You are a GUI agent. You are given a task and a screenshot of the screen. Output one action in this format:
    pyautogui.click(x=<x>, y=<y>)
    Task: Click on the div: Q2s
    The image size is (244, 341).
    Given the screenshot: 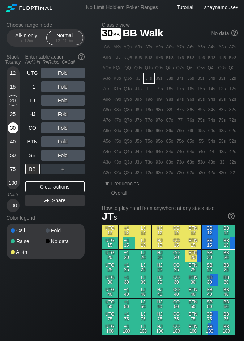 What is the action you would take?
    pyautogui.click(x=232, y=68)
    